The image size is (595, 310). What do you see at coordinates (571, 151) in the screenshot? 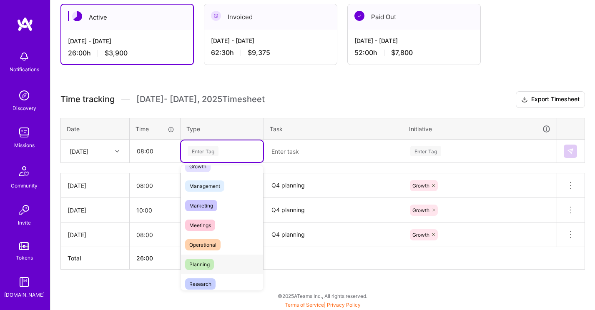
I see `img: Submit` at bounding box center [571, 151].